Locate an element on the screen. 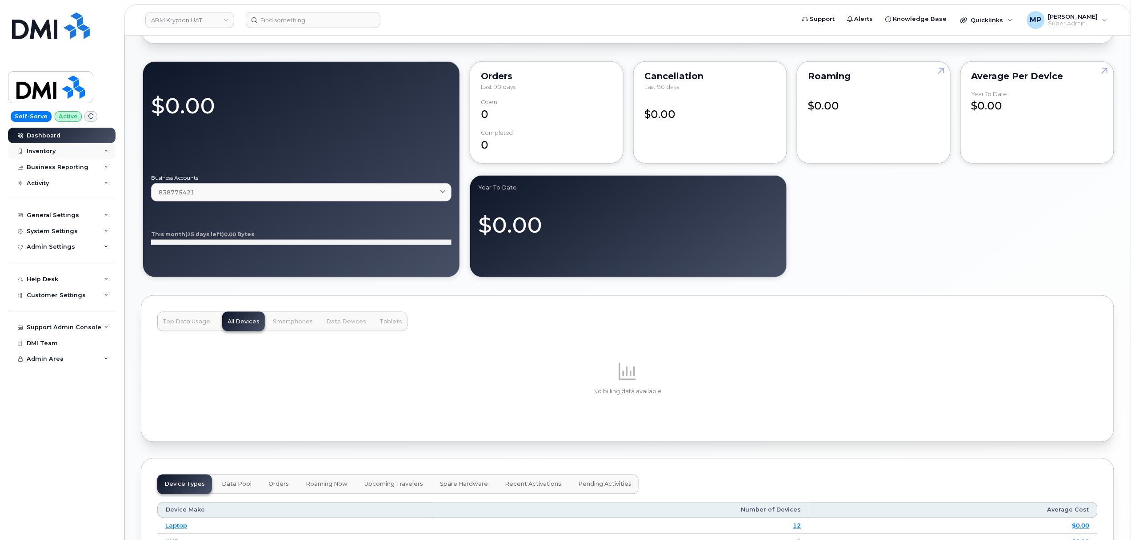 This screenshot has width=1135, height=540. a: Support is located at coordinates (818, 19).